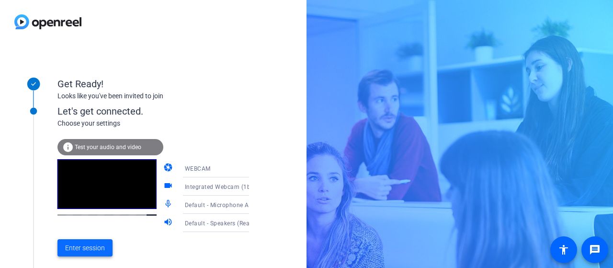 This screenshot has height=268, width=613. I want to click on span: Enter session, so click(85, 248).